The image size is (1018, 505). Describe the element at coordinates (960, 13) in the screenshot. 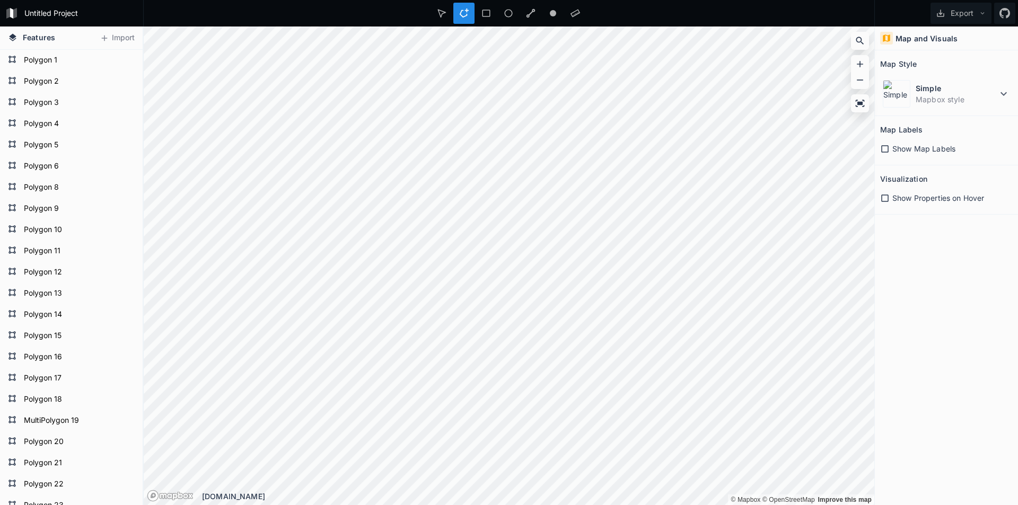

I see `button: Export` at that location.